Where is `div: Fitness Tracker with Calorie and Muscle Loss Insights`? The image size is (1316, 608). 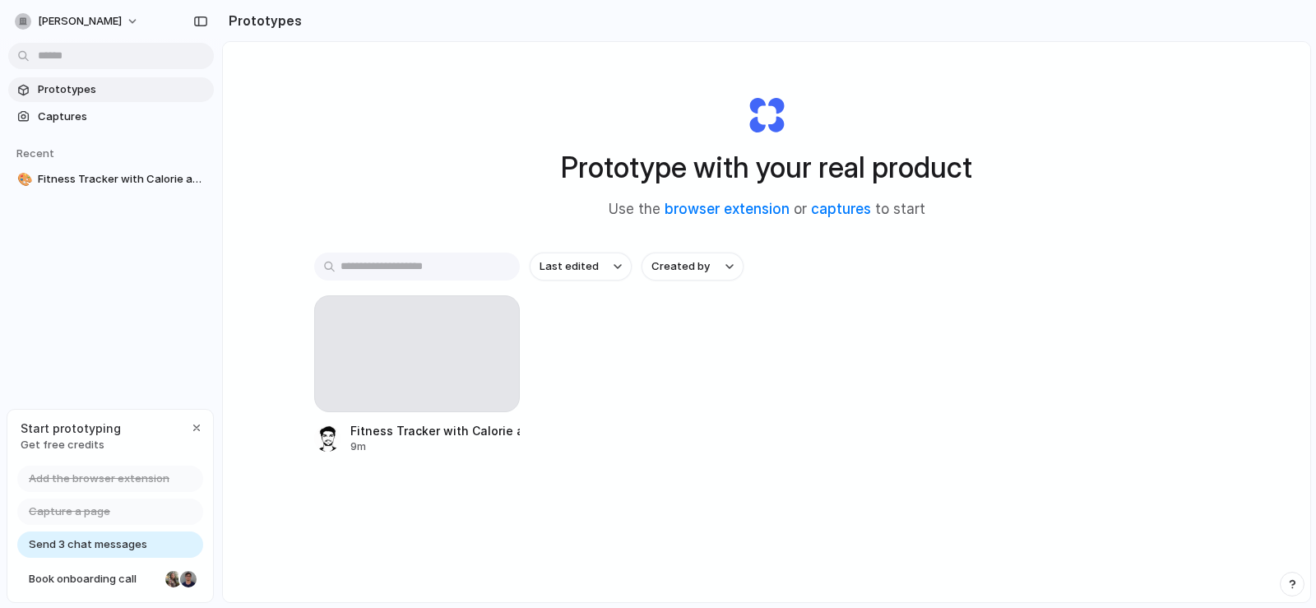 div: Fitness Tracker with Calorie and Muscle Loss Insights is located at coordinates (435, 430).